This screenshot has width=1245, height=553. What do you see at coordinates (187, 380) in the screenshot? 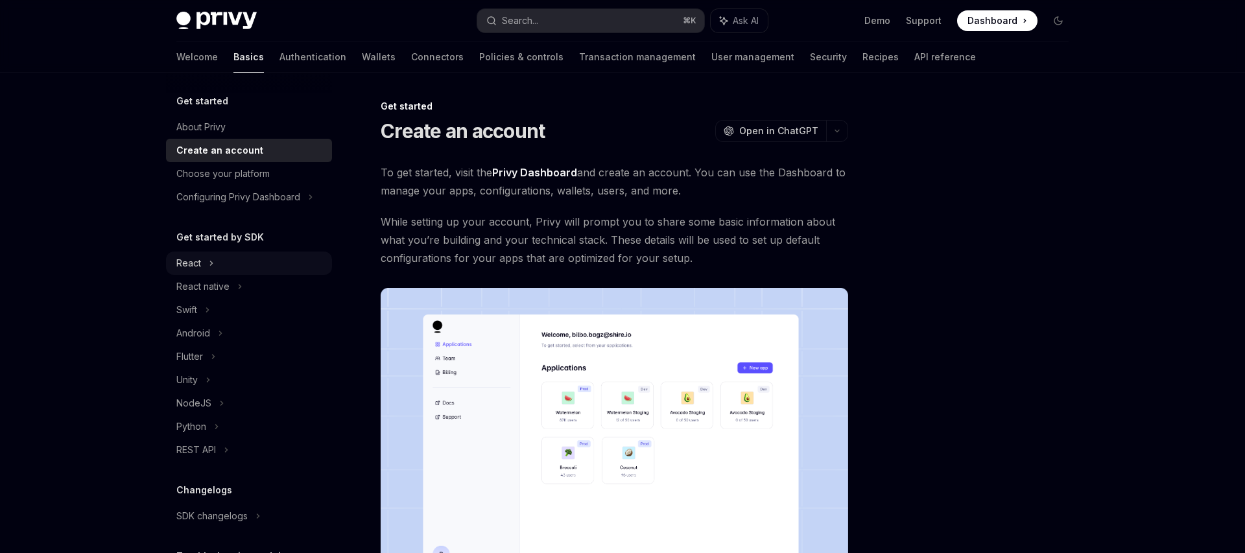
I see `div: Unity` at bounding box center [187, 380].